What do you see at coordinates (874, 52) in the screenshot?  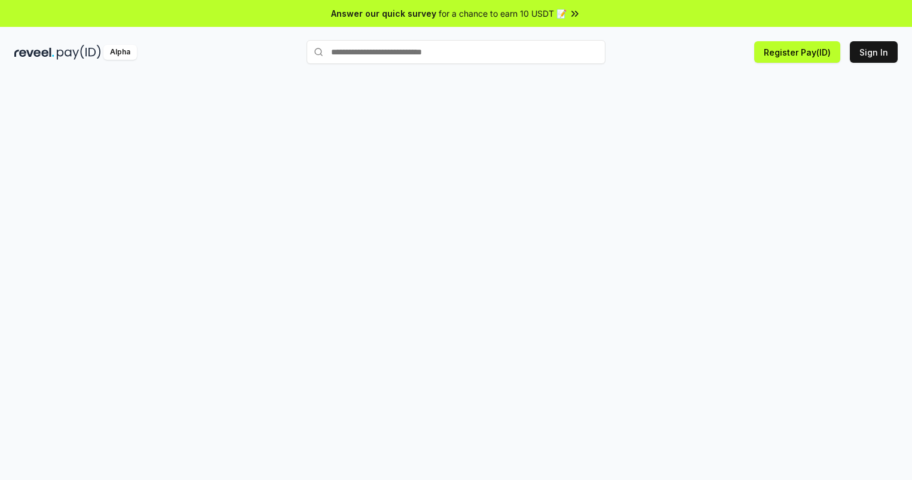 I see `button: Sign In` at bounding box center [874, 52].